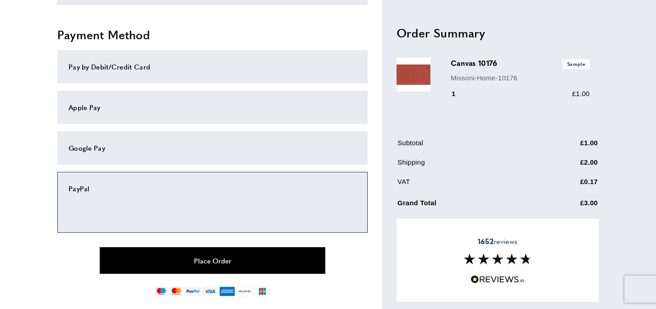 The image size is (656, 309). Describe the element at coordinates (213, 67) in the screenshot. I see `div: Pay by Debit/Credit Card` at that location.